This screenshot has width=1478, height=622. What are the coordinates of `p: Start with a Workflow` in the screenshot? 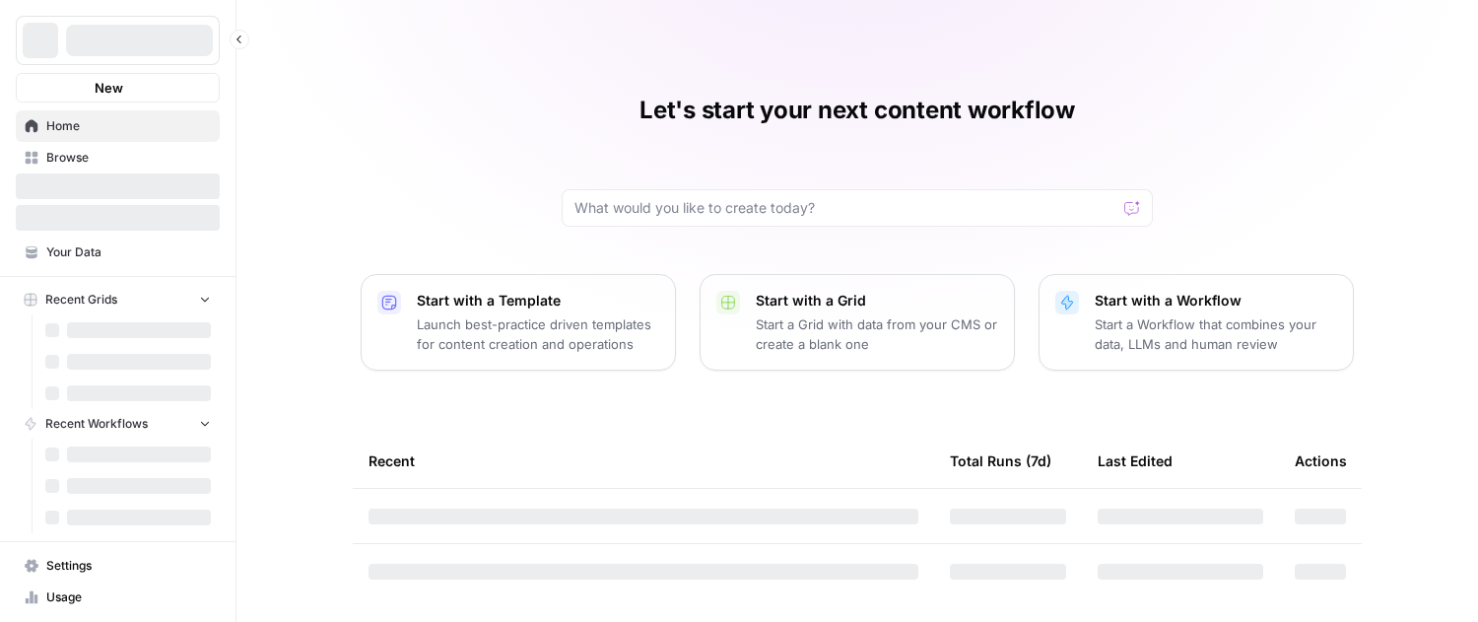 It's located at (1216, 301).